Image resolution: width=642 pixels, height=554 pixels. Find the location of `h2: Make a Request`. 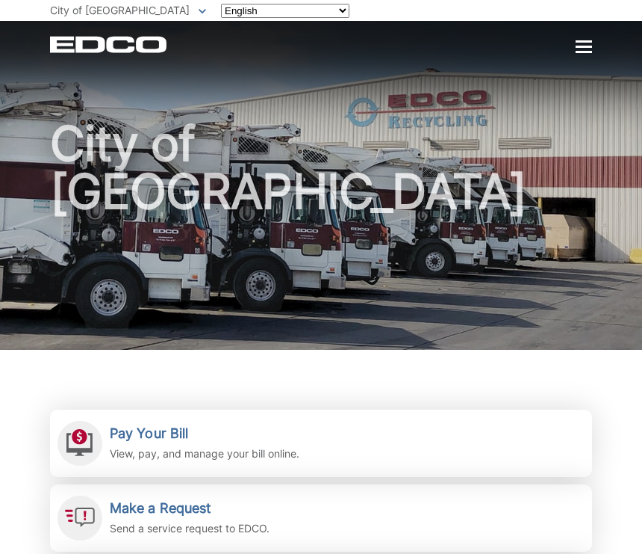

h2: Make a Request is located at coordinates (190, 508).